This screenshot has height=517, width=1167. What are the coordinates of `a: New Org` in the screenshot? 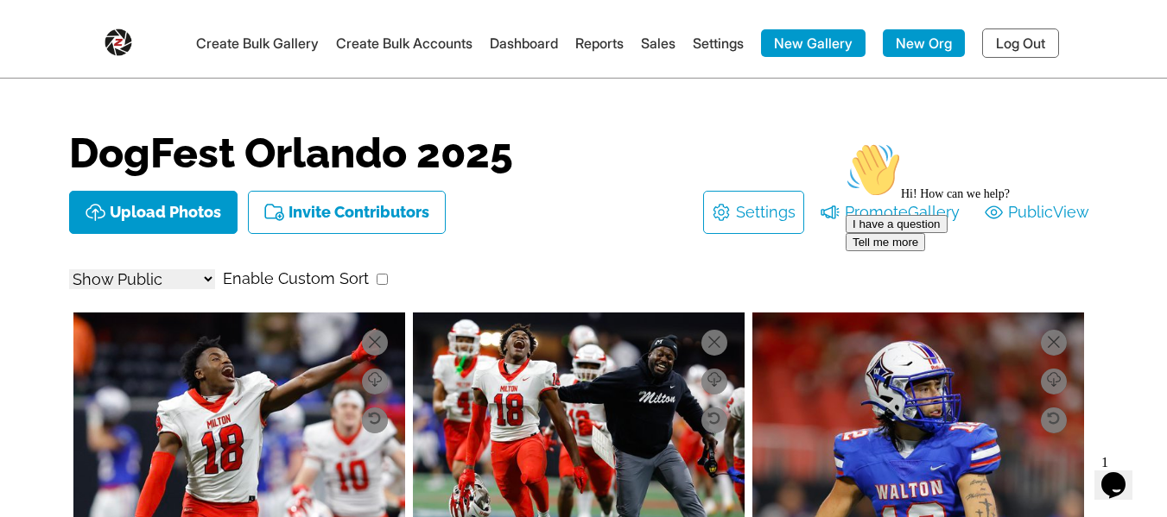 It's located at (923, 43).